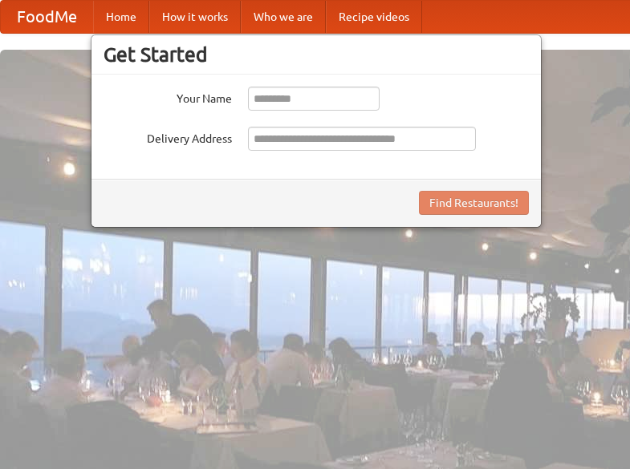 This screenshot has width=630, height=469. What do you see at coordinates (473, 203) in the screenshot?
I see `button: Find Restaurants!` at bounding box center [473, 203].